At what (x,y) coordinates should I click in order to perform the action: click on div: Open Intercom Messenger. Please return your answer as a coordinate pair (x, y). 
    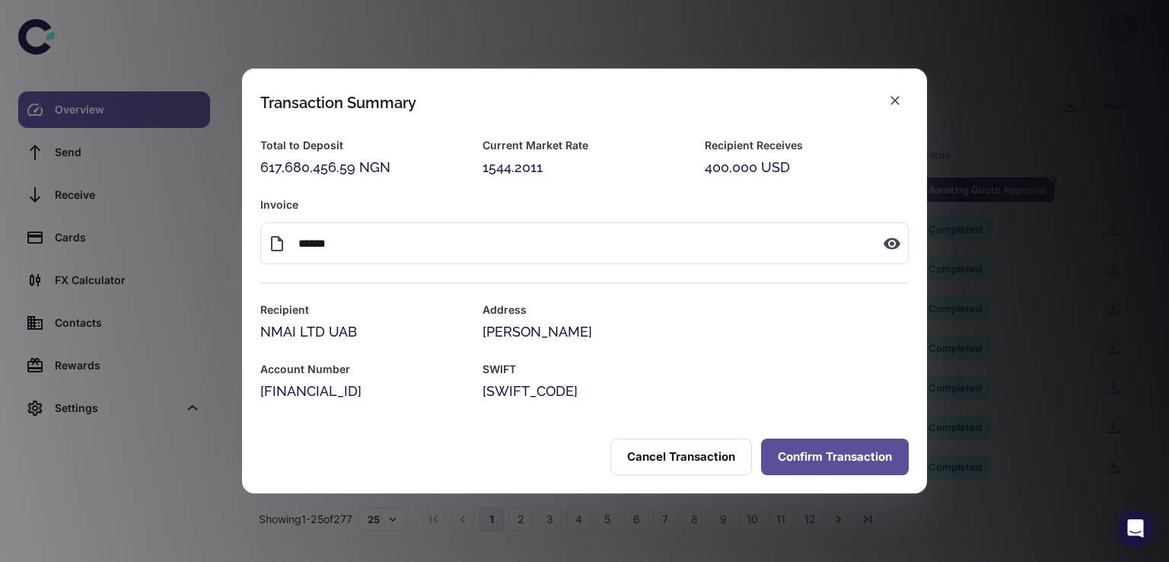
    Looking at the image, I should click on (1136, 528).